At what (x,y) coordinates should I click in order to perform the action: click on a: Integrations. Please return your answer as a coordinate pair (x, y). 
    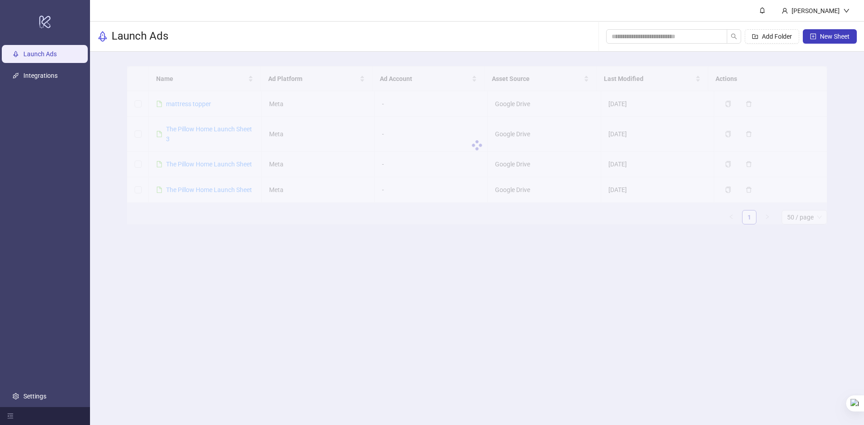
    Looking at the image, I should click on (41, 76).